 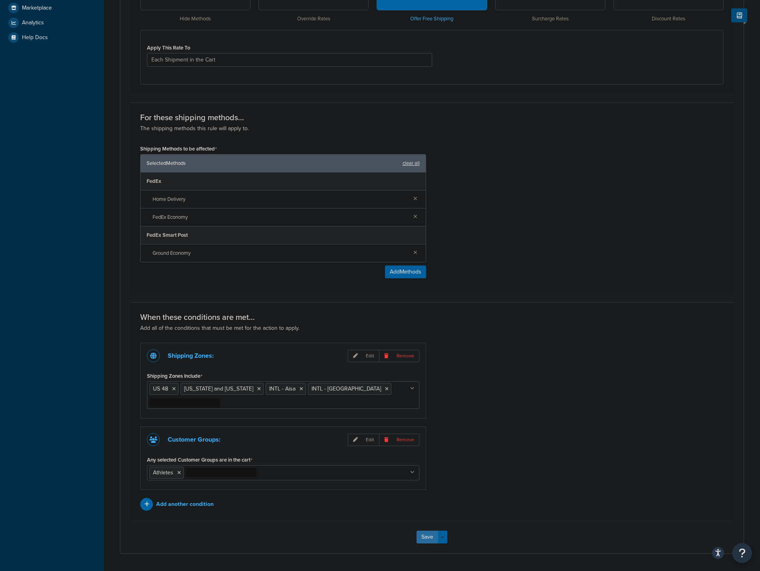 I want to click on label: Shipping Zones Include, so click(x=175, y=376).